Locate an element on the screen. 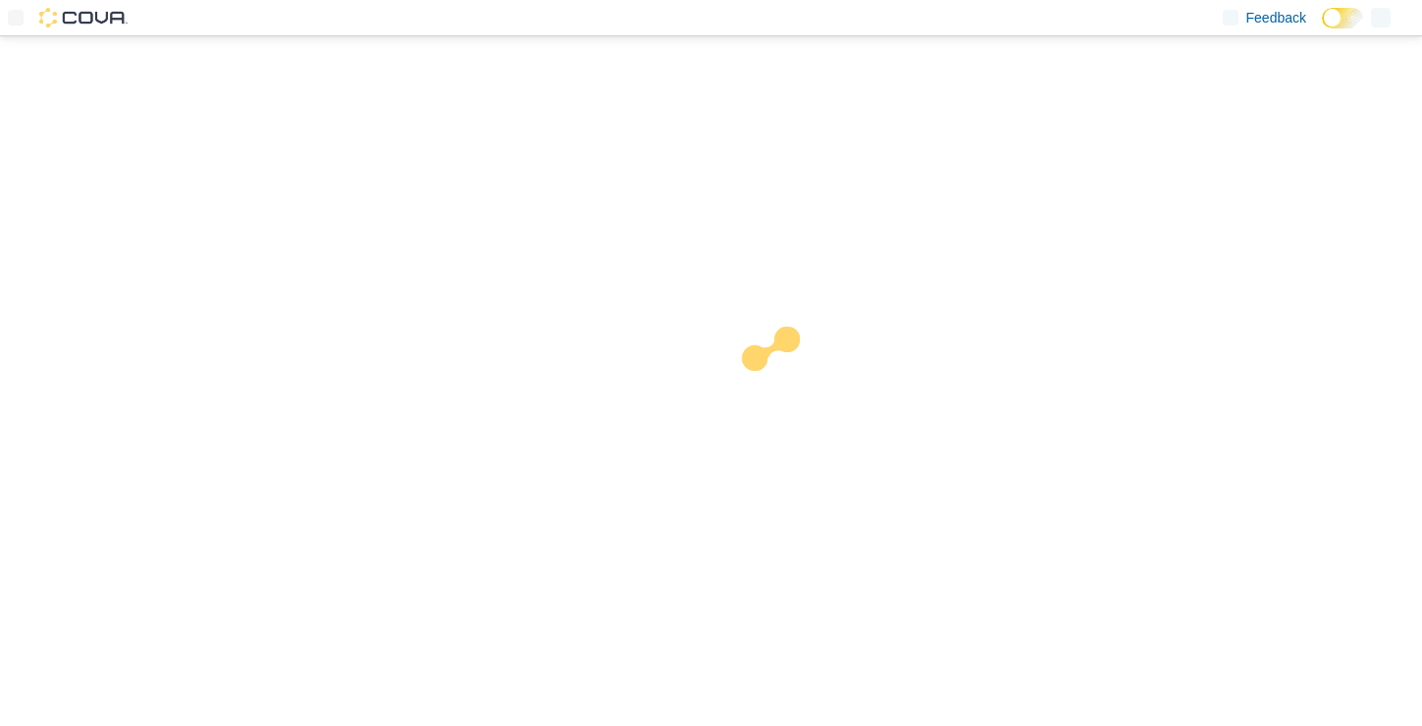  span: Dark Mode is located at coordinates (1322, 28).